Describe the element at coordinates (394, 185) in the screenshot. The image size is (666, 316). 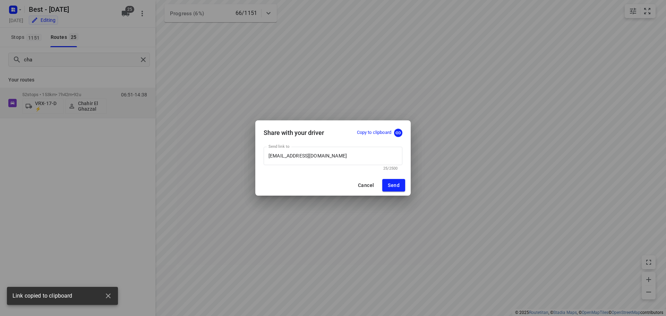
I see `button: Send` at that location.